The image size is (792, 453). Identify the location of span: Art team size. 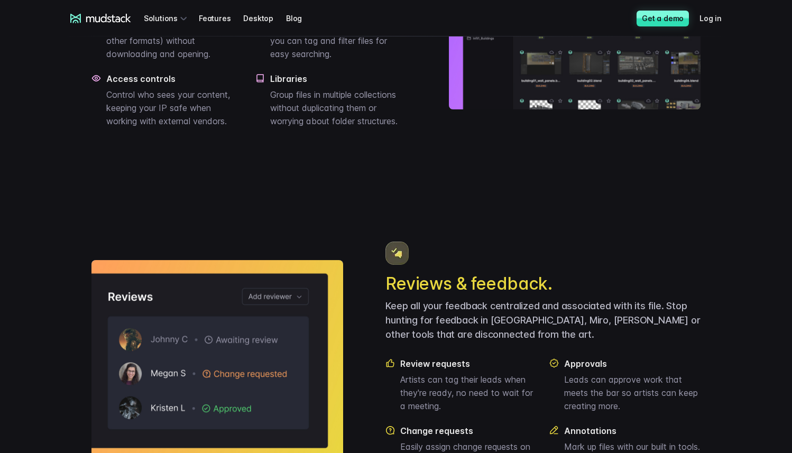
(201, 91).